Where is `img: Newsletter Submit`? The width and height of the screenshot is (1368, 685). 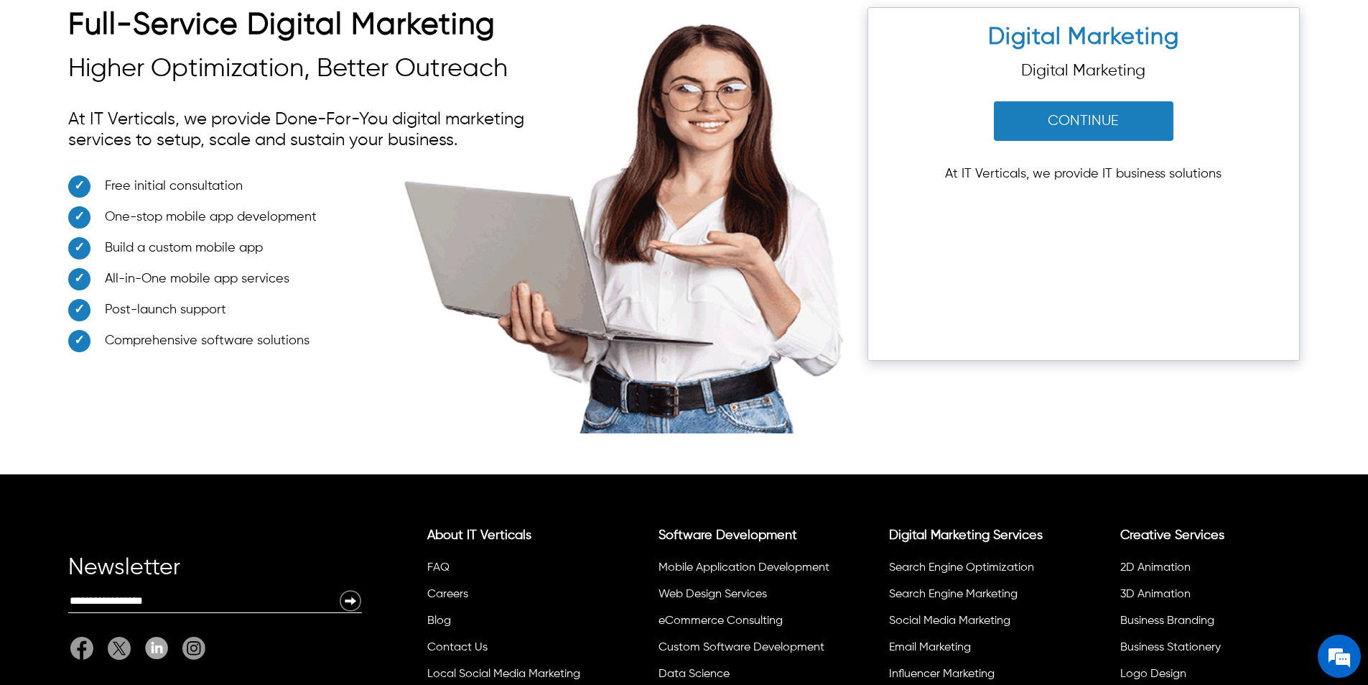 img: Newsletter Submit is located at coordinates (351, 600).